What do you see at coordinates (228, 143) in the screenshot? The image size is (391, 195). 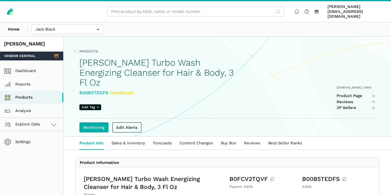 I see `a: Buy Box` at bounding box center [228, 143].